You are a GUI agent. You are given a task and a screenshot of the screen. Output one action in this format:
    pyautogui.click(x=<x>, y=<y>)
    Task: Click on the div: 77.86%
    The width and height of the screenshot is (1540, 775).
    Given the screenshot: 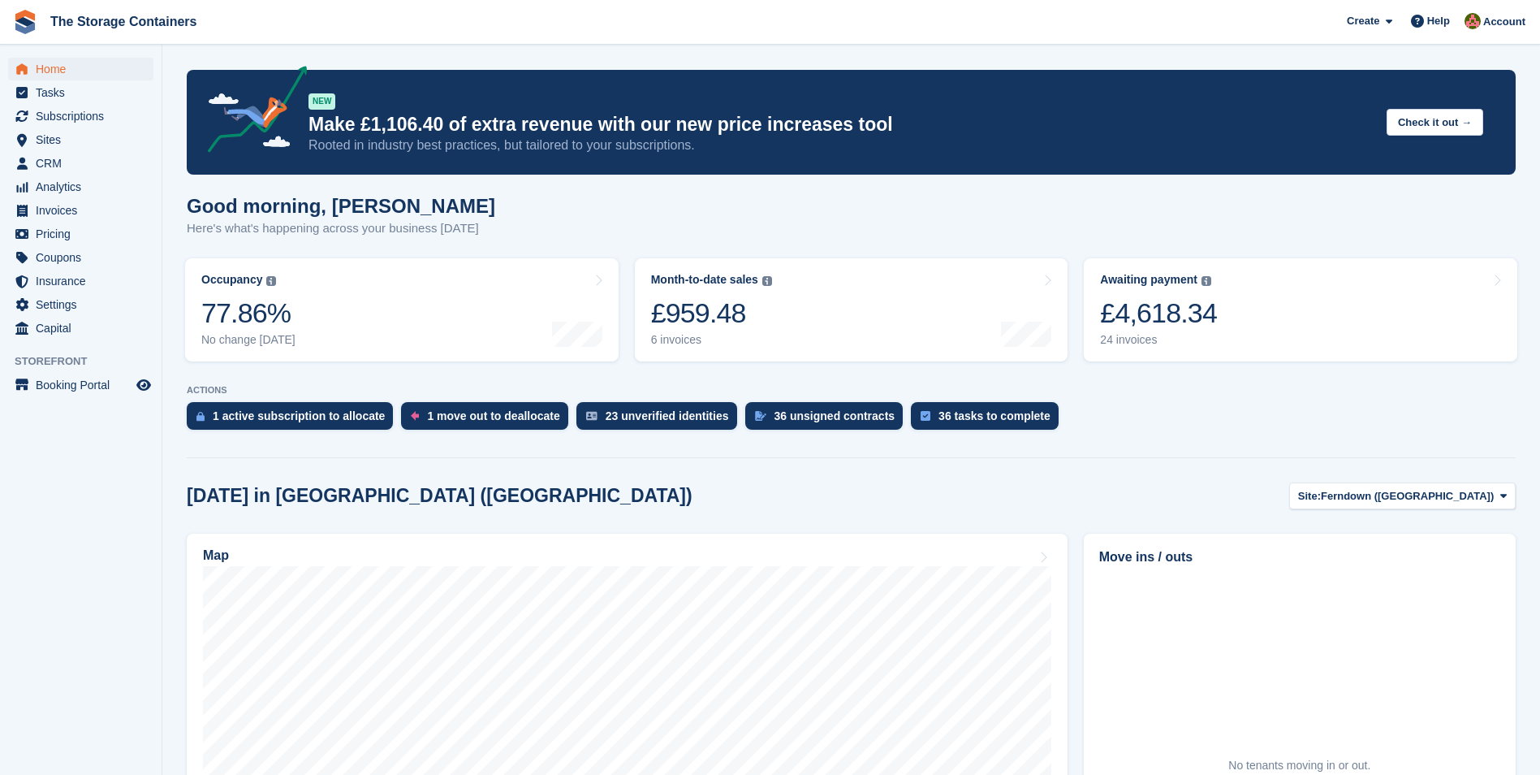 What is the action you would take?
    pyautogui.click(x=248, y=313)
    